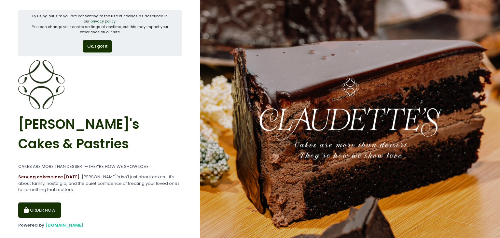  What do you see at coordinates (100, 225) in the screenshot?
I see `div: Powered by` at bounding box center [100, 225].